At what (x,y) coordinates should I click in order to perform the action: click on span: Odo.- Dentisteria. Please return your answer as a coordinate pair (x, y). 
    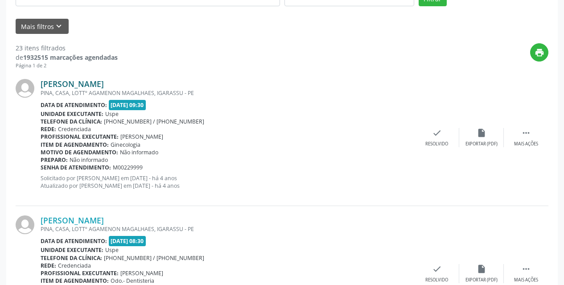
    Looking at the image, I should click on (132, 280).